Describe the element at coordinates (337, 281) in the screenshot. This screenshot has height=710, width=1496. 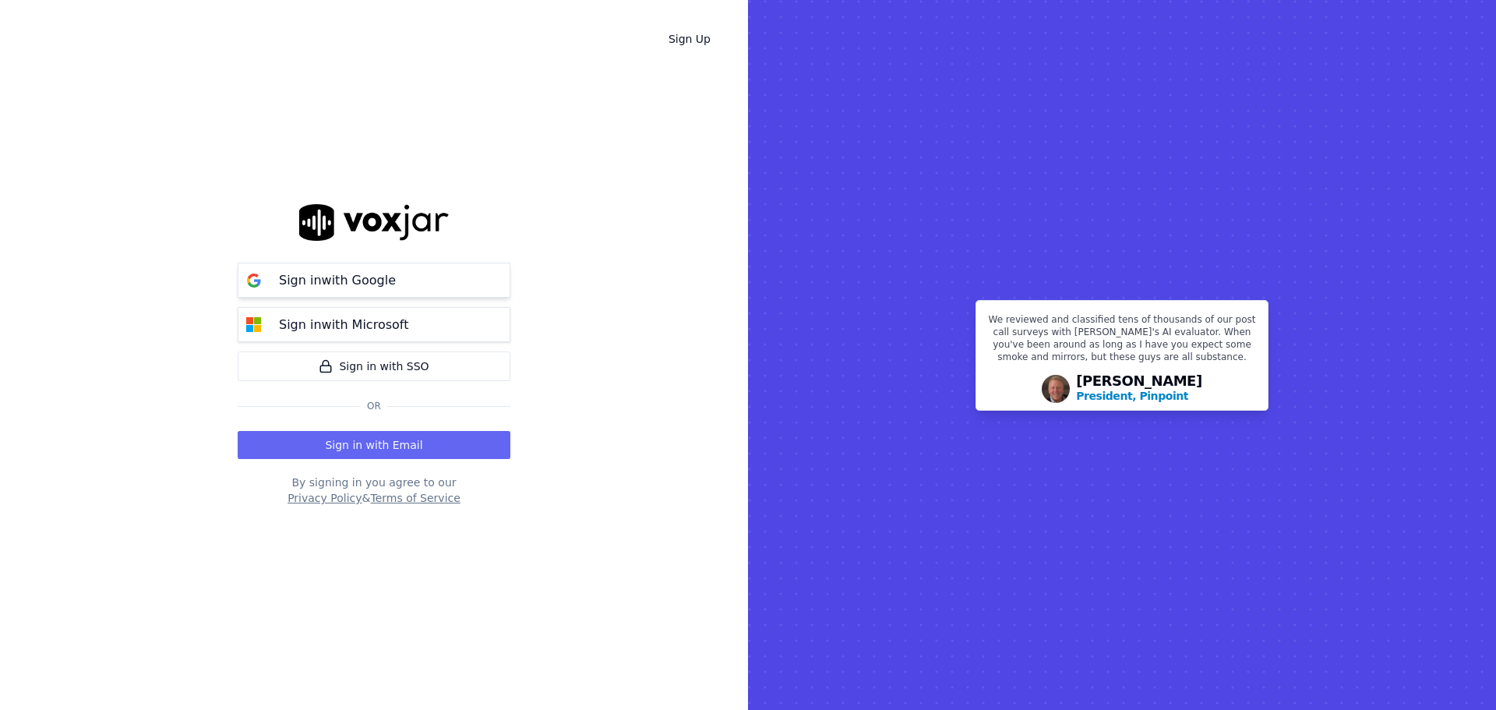
I see `p: Sign in with Google` at that location.